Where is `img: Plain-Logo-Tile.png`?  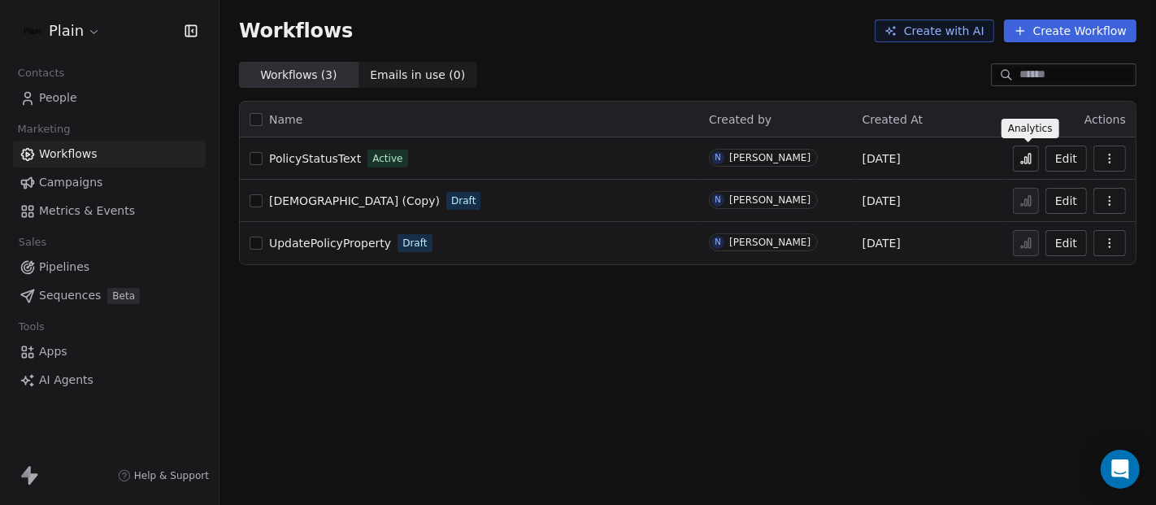
img: Plain-Logo-Tile.png is located at coordinates (33, 31).